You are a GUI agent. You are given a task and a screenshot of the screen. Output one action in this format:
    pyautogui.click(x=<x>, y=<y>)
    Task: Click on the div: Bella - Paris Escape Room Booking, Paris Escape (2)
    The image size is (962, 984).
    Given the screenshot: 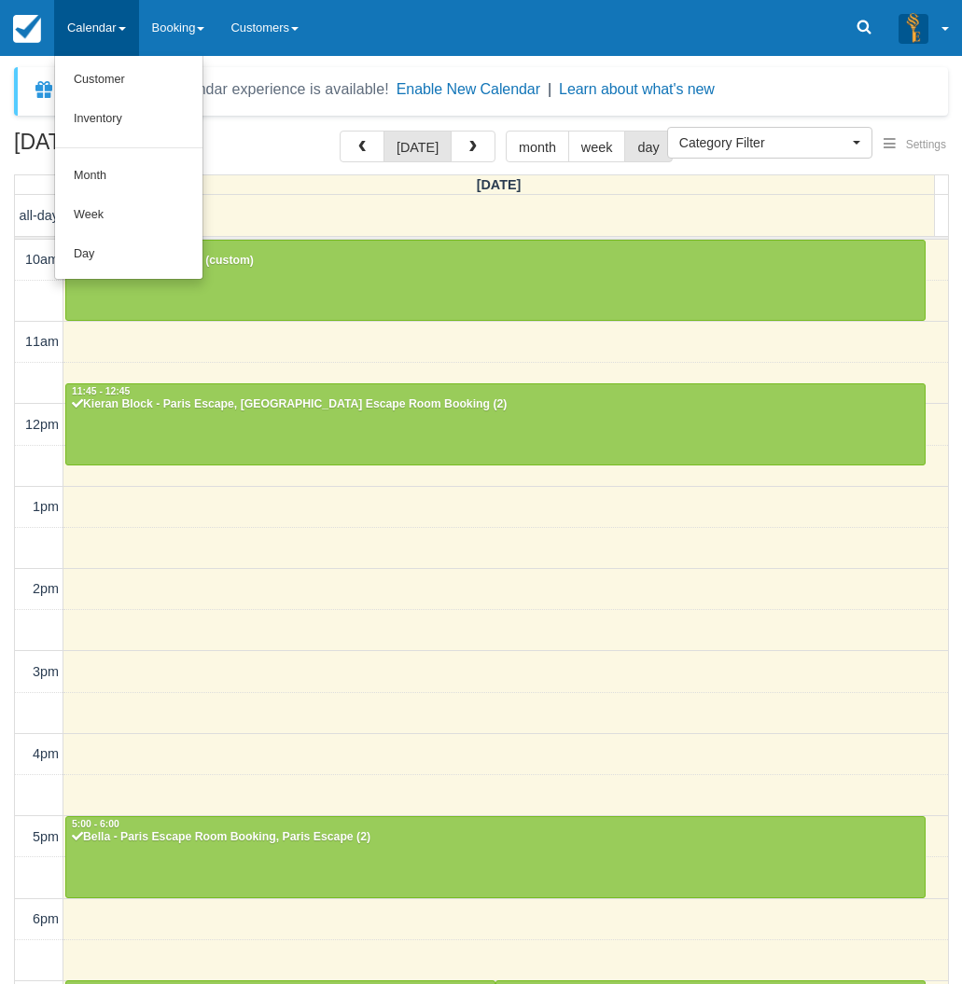 What is the action you would take?
    pyautogui.click(x=495, y=838)
    